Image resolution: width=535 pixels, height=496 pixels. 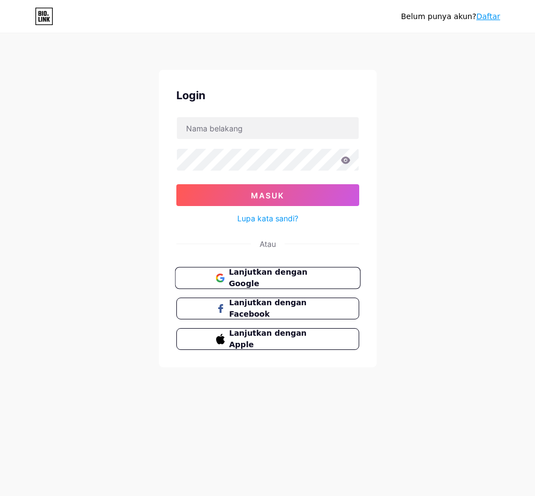 What do you see at coordinates (268, 278) in the screenshot?
I see `font: Lanjutkan dengan Google` at bounding box center [268, 278].